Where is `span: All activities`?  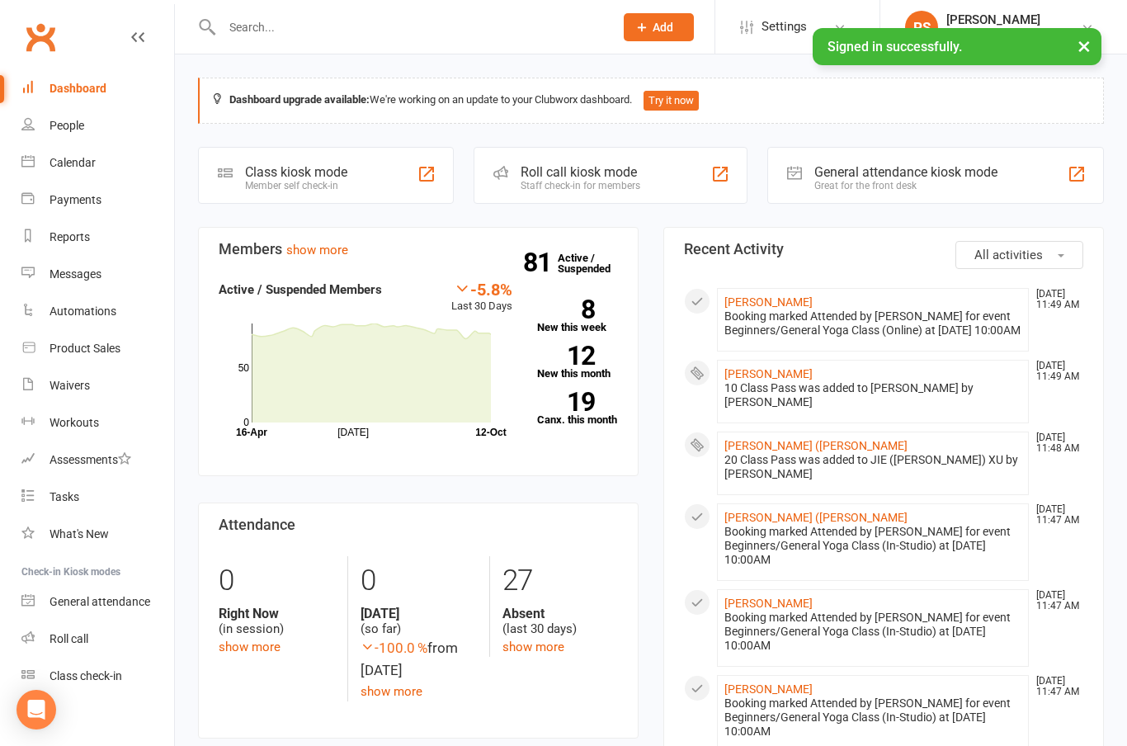
span: All activities is located at coordinates (1008, 255).